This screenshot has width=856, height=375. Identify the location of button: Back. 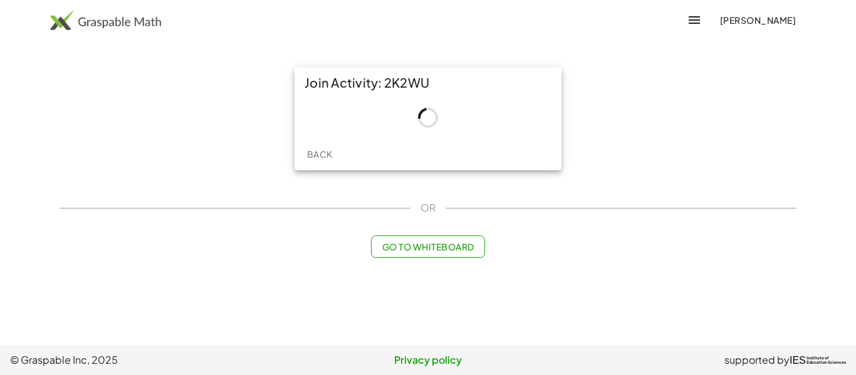
(320, 154).